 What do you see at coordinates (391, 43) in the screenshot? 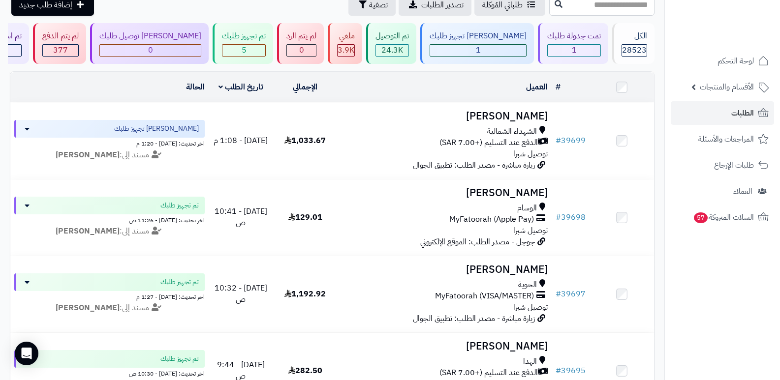
I see `a: تم التوصيل 24.3K` at bounding box center [391, 43].